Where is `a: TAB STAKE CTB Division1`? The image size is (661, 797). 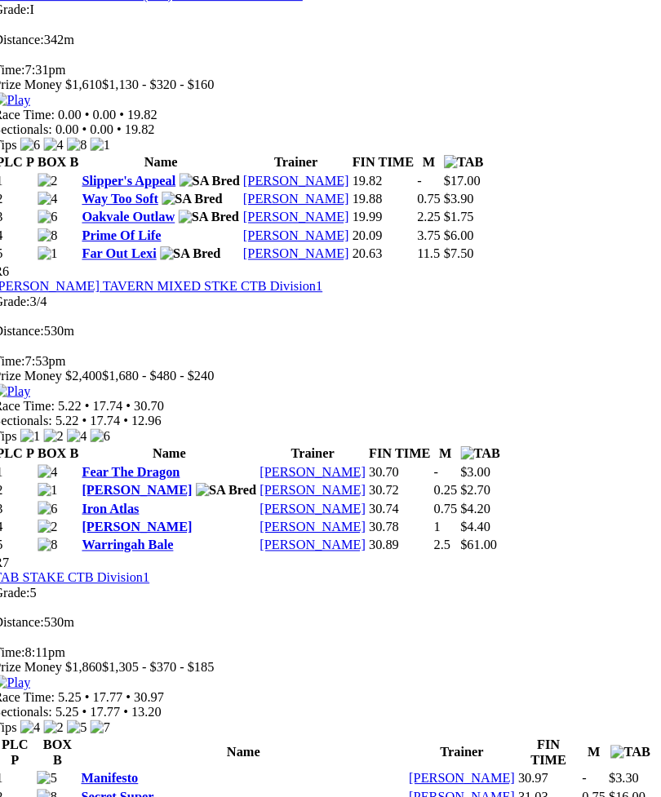
a: TAB STAKE CTB Division1 is located at coordinates (82, 565).